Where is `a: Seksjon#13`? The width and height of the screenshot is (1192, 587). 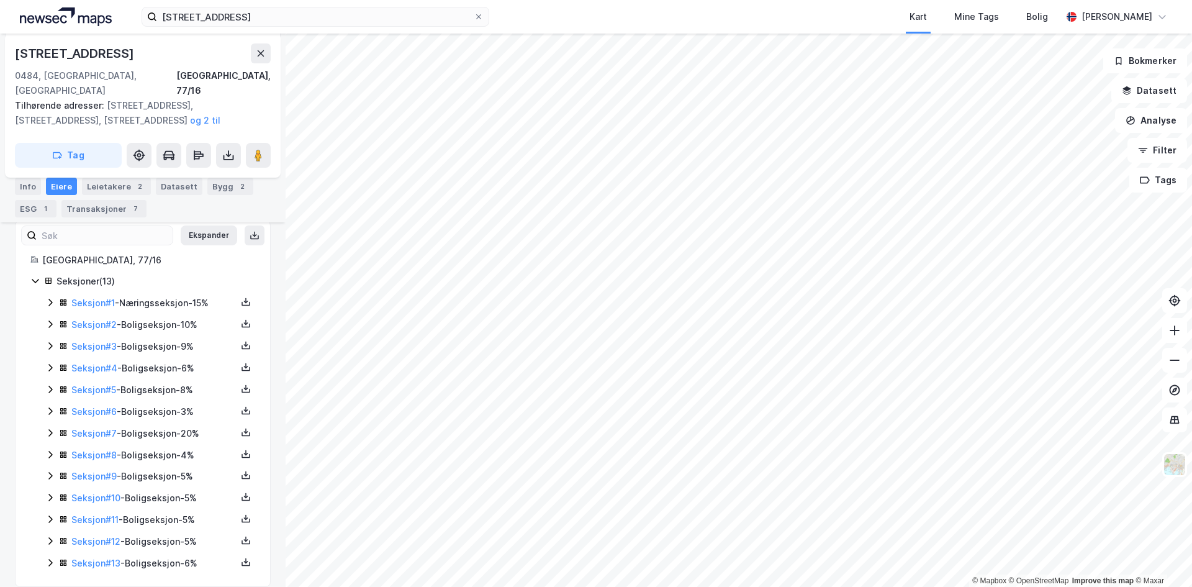
a: Seksjon#13 is located at coordinates (96, 563).